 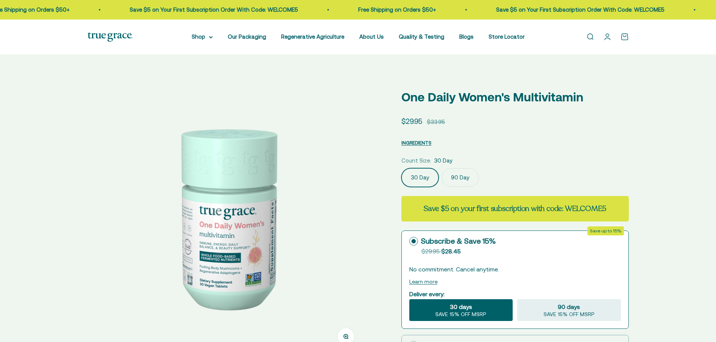 I want to click on span: INGREDIENTS, so click(x=416, y=143).